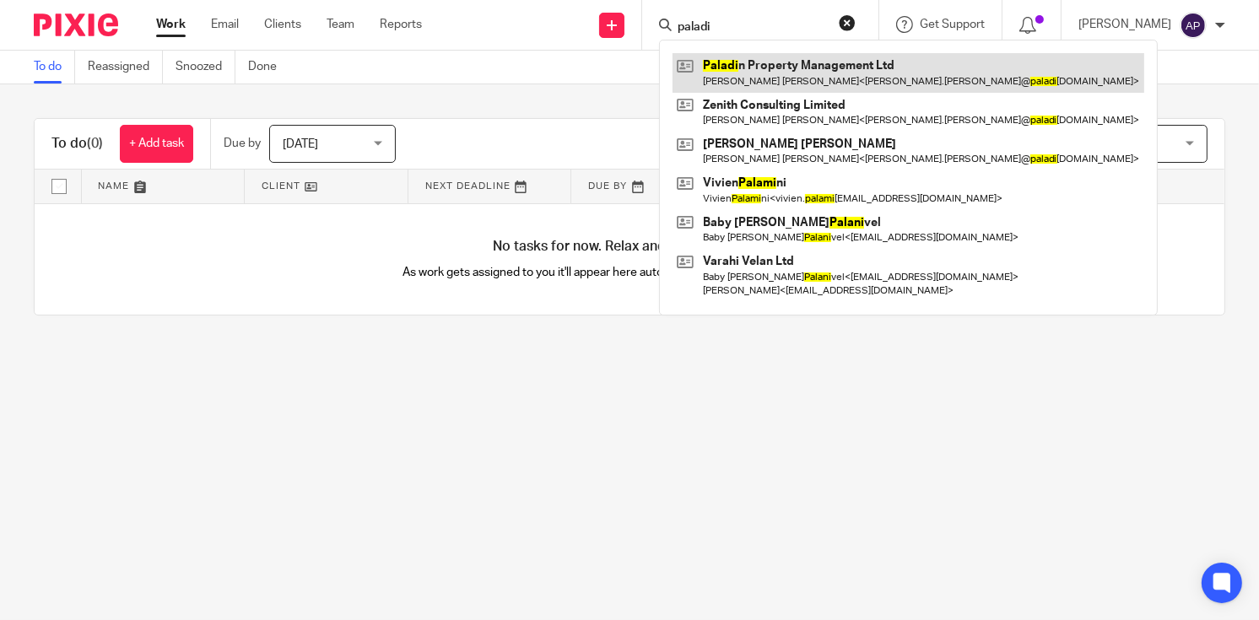 The width and height of the screenshot is (1259, 620). I want to click on a: Reports, so click(401, 24).